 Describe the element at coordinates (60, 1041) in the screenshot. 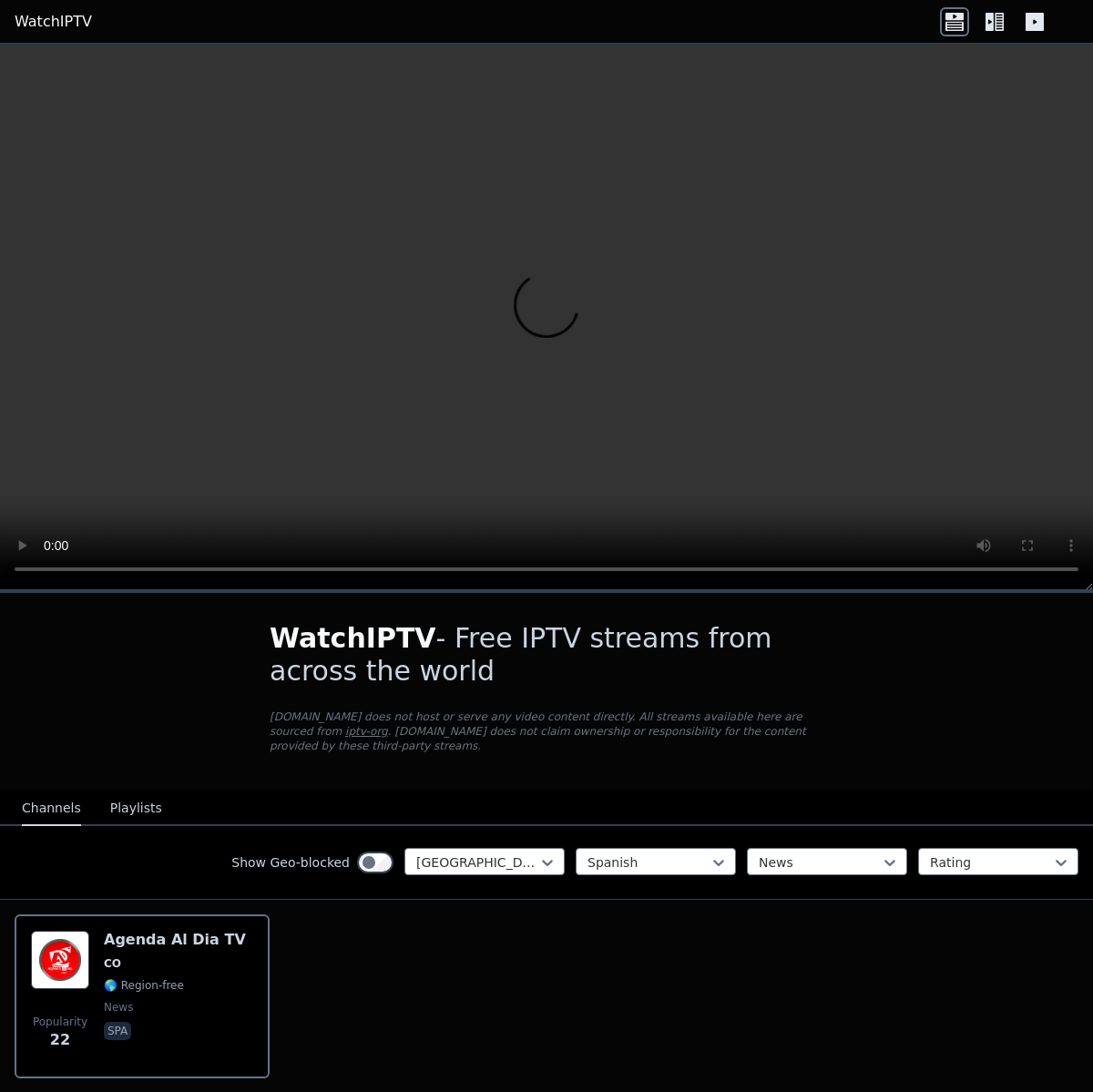

I see `span: 22` at that location.